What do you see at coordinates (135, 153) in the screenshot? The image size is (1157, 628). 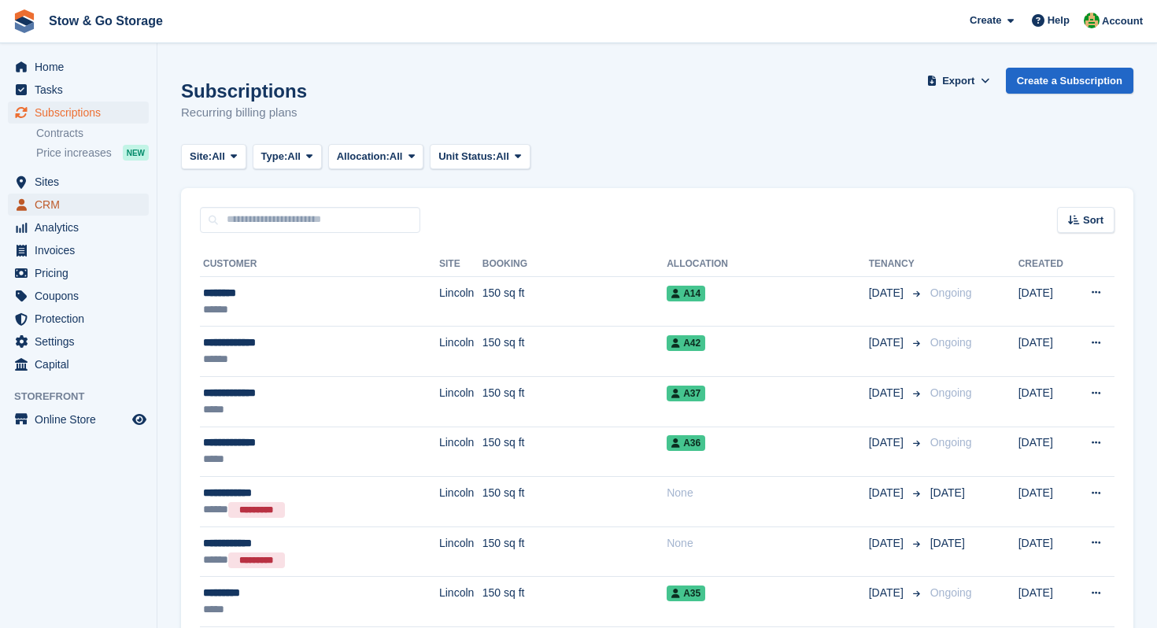 I see `div: NEW` at bounding box center [135, 153].